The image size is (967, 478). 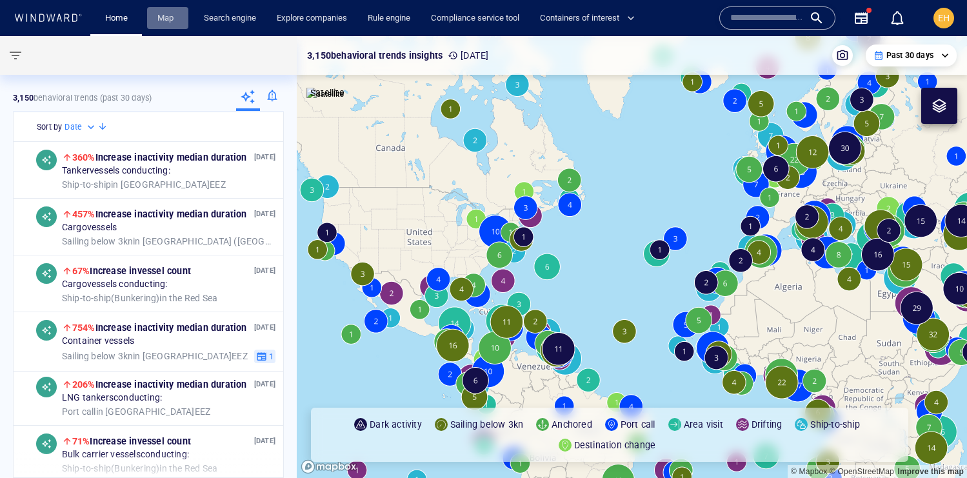 I want to click on canvas: Map, so click(x=631, y=257).